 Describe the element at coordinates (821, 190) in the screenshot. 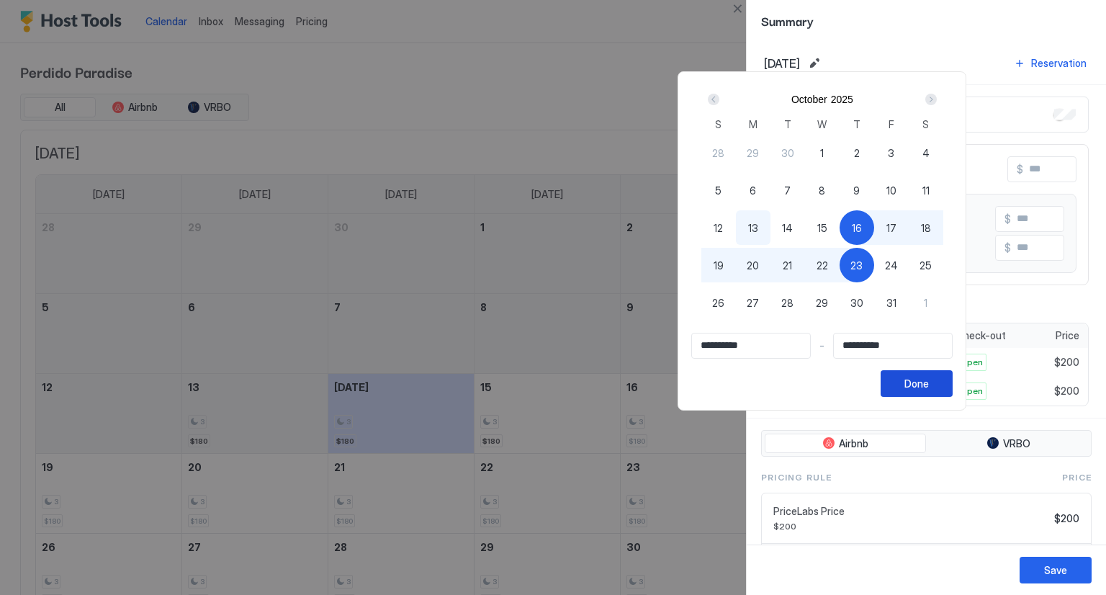

I see `span: 8` at that location.